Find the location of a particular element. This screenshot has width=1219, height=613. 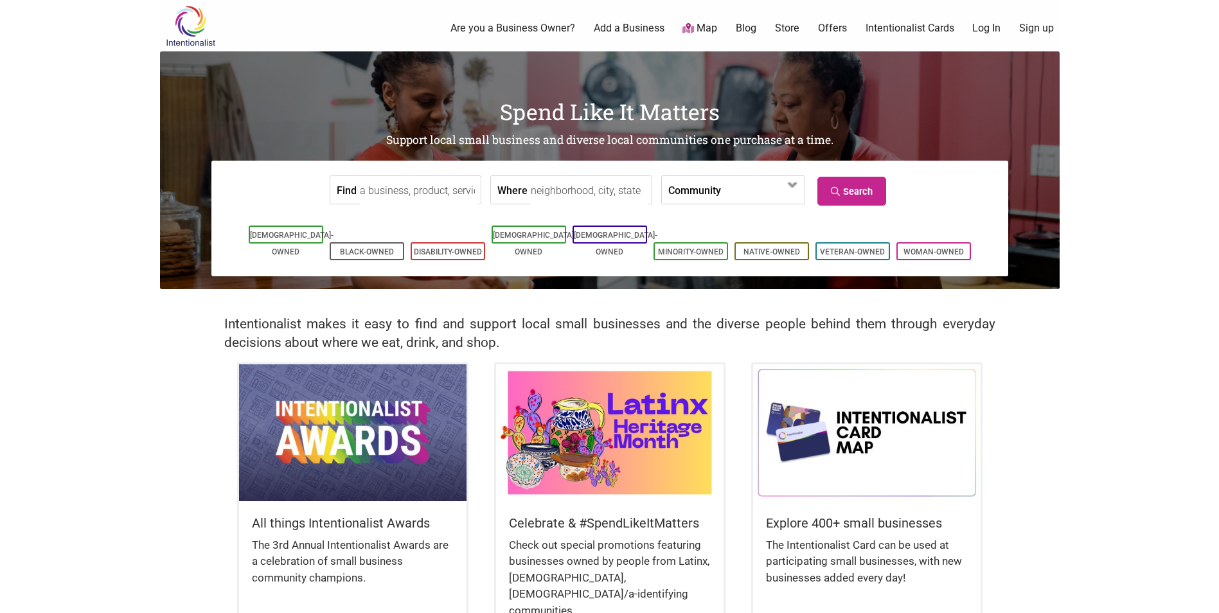

a: Black-Owned is located at coordinates (367, 252).